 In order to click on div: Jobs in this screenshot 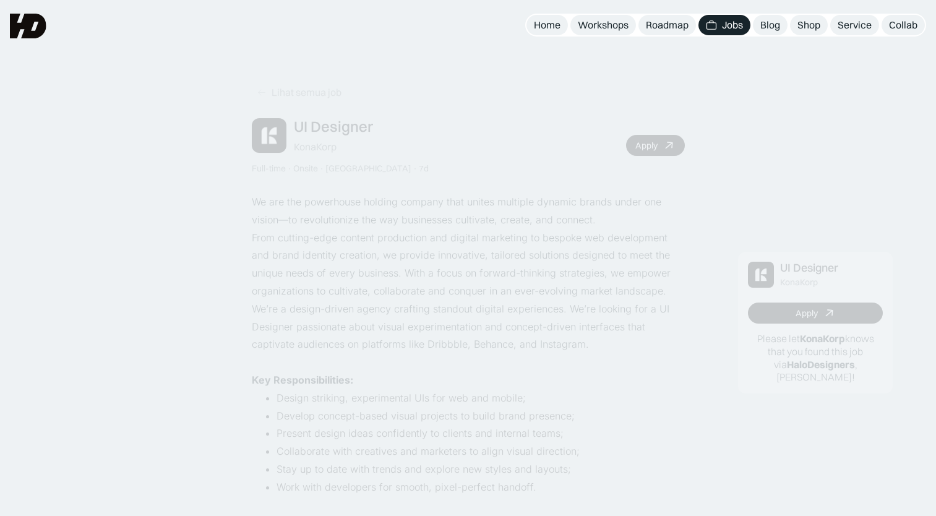, I will do `click(732, 25)`.